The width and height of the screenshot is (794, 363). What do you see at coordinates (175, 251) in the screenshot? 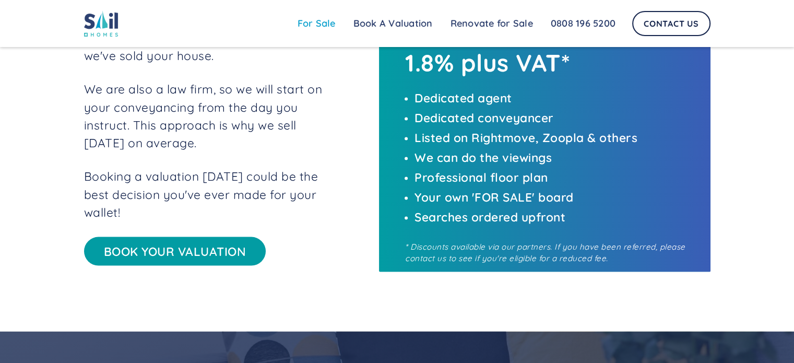
I see `a: Book your valuation` at bounding box center [175, 251].